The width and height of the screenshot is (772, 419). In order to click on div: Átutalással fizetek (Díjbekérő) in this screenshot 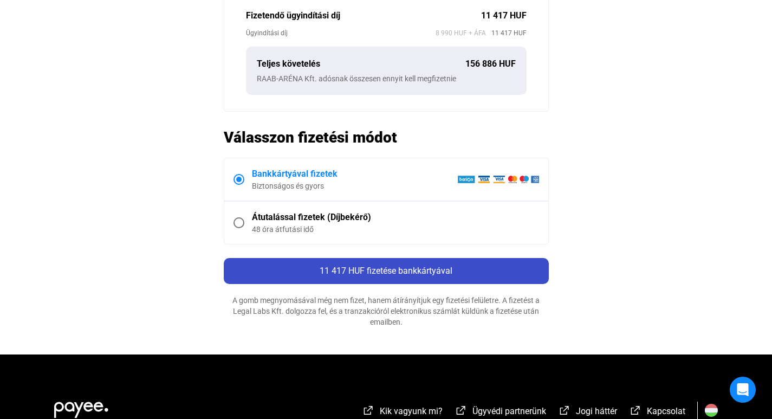, I will do `click(396, 217)`.